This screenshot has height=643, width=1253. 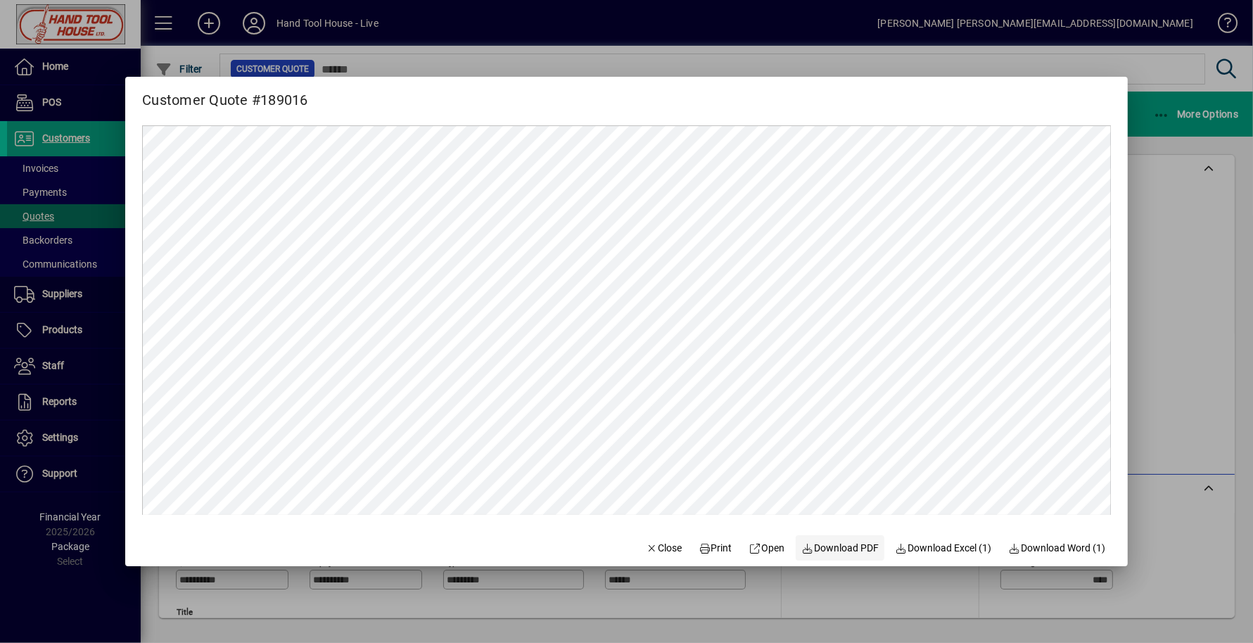 What do you see at coordinates (840, 548) in the screenshot?
I see `a: Download PDF` at bounding box center [840, 548].